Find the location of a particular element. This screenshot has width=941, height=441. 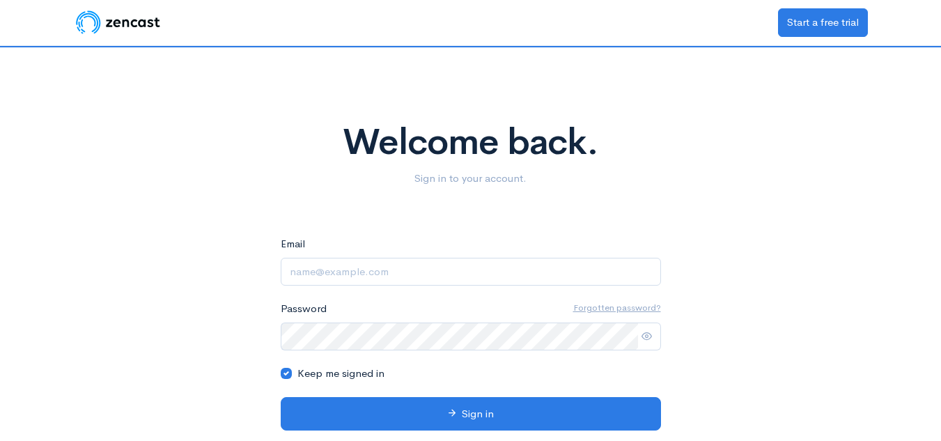

p: Sign in to your account. is located at coordinates (471, 178).